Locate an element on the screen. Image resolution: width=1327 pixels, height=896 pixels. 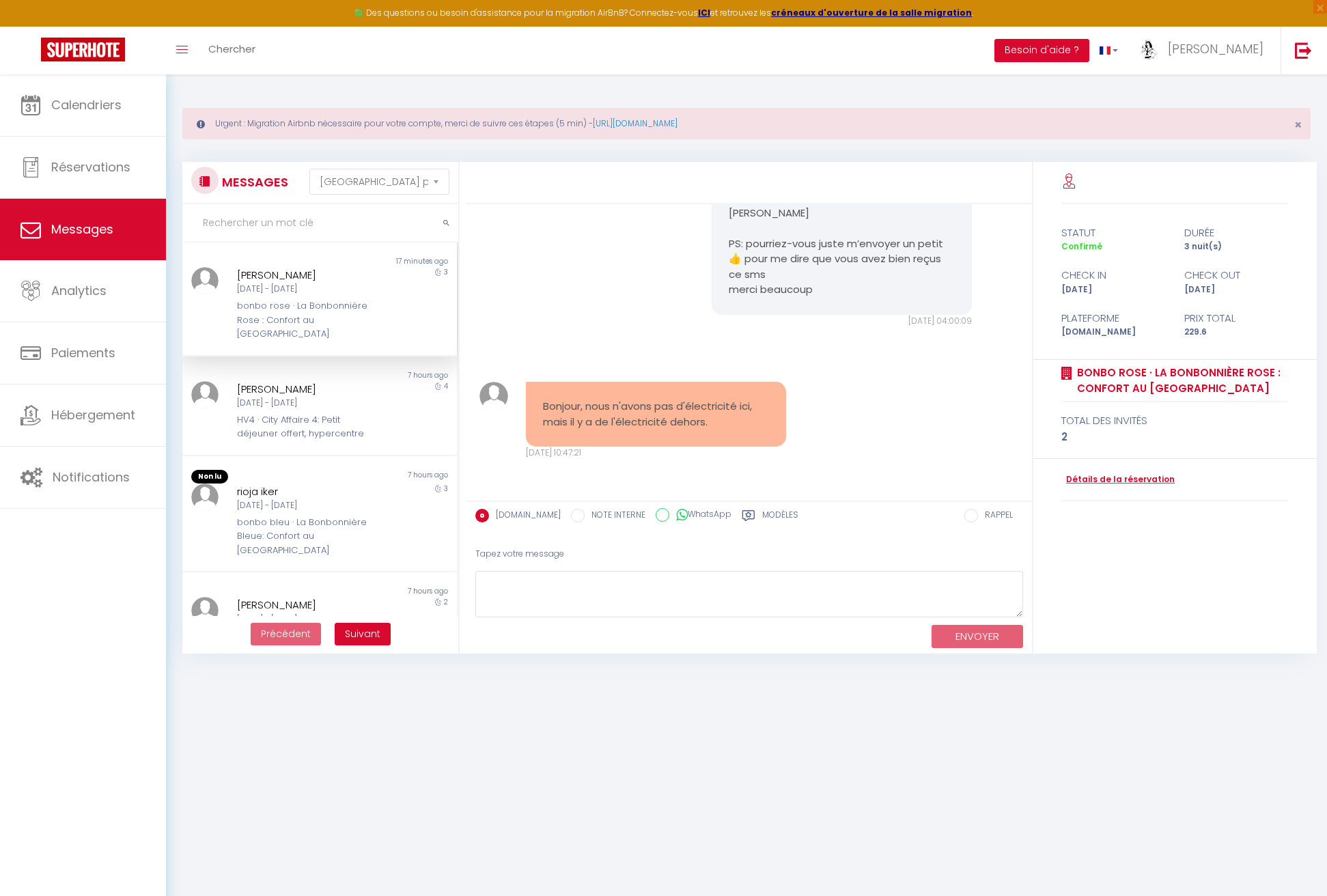
img: Super Booking is located at coordinates (83, 49).